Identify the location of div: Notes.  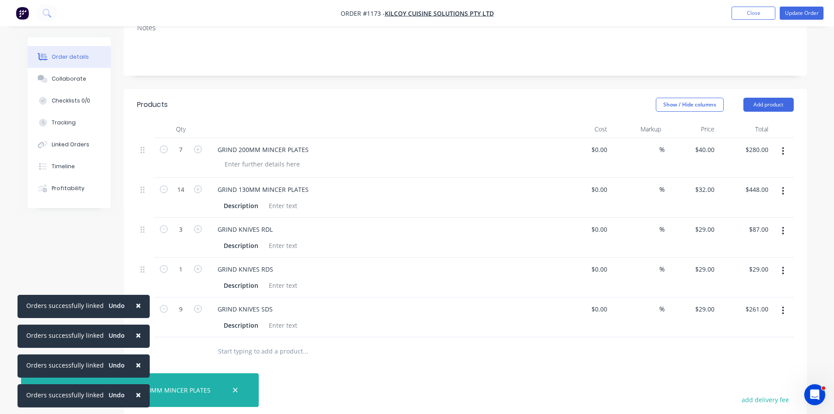
(466, 28).